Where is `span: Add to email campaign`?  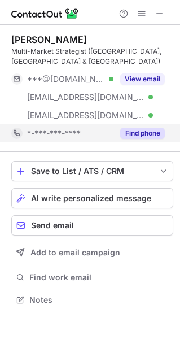
span: Add to email campaign is located at coordinates (75, 253).